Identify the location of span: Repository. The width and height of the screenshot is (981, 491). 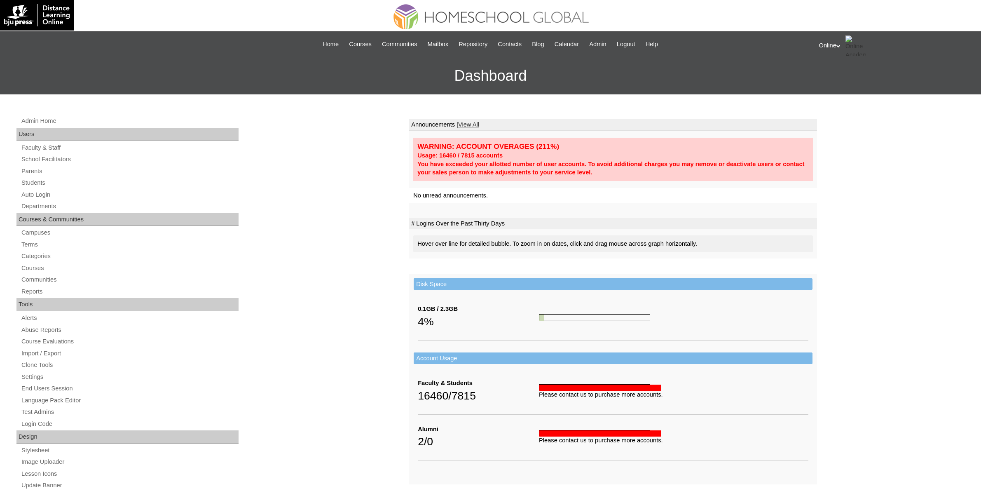
(473, 44).